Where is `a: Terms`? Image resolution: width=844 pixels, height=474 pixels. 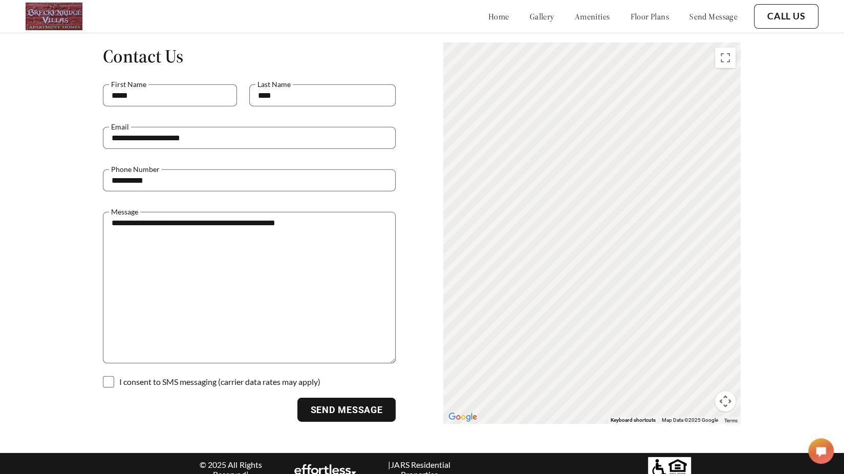 a: Terms is located at coordinates (731, 420).